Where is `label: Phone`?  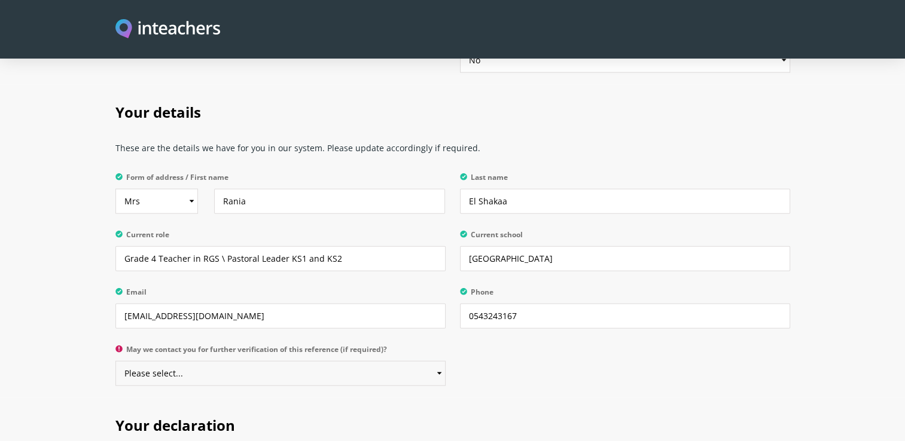
label: Phone is located at coordinates (625, 296).